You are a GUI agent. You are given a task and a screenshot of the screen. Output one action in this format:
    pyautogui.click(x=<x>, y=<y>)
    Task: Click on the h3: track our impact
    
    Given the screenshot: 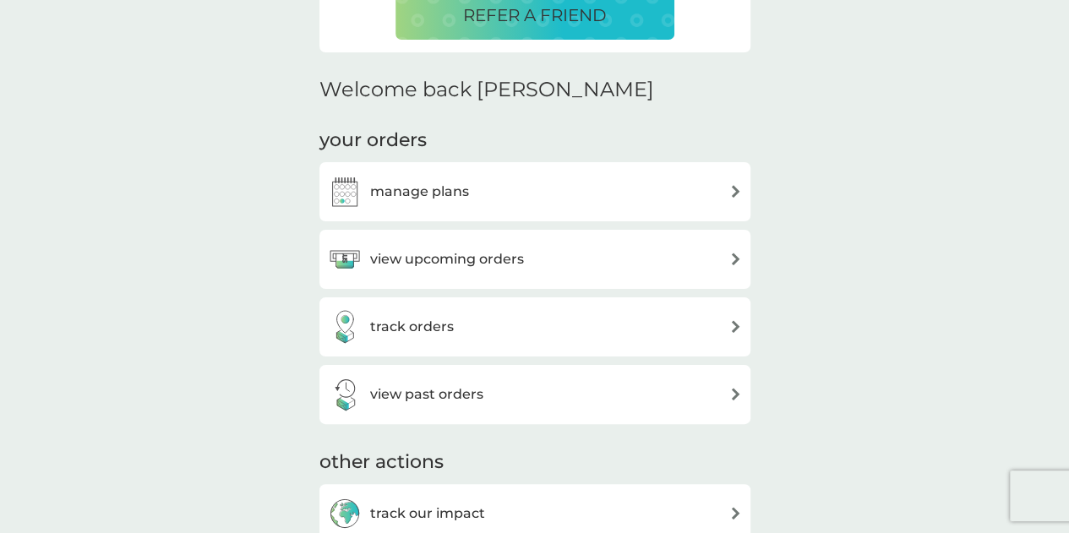 What is the action you would take?
    pyautogui.click(x=428, y=514)
    